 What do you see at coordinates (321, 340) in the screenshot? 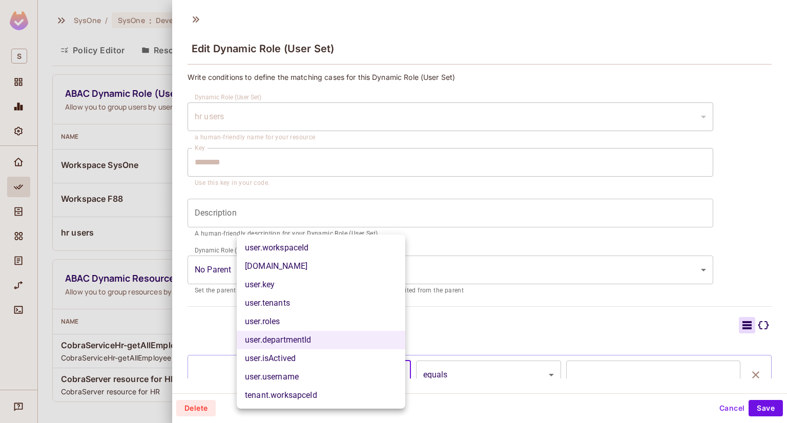
I see `li: user.departmentId` at bounding box center [321, 340].